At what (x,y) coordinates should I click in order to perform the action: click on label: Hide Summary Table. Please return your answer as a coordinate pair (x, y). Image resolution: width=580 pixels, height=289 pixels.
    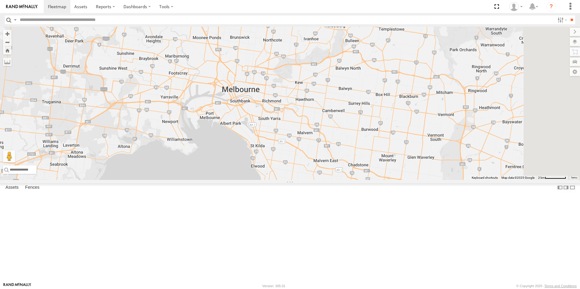
    Looking at the image, I should click on (572, 188).